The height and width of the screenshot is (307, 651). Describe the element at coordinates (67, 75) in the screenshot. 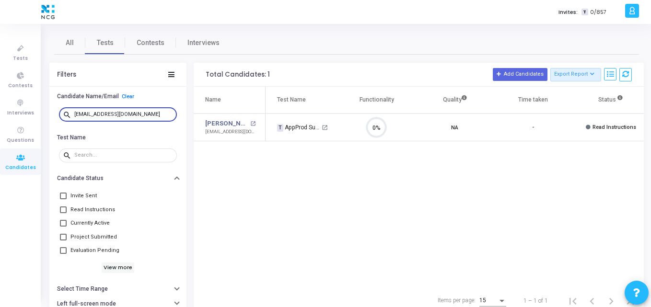

I see `div: Filters` at that location.